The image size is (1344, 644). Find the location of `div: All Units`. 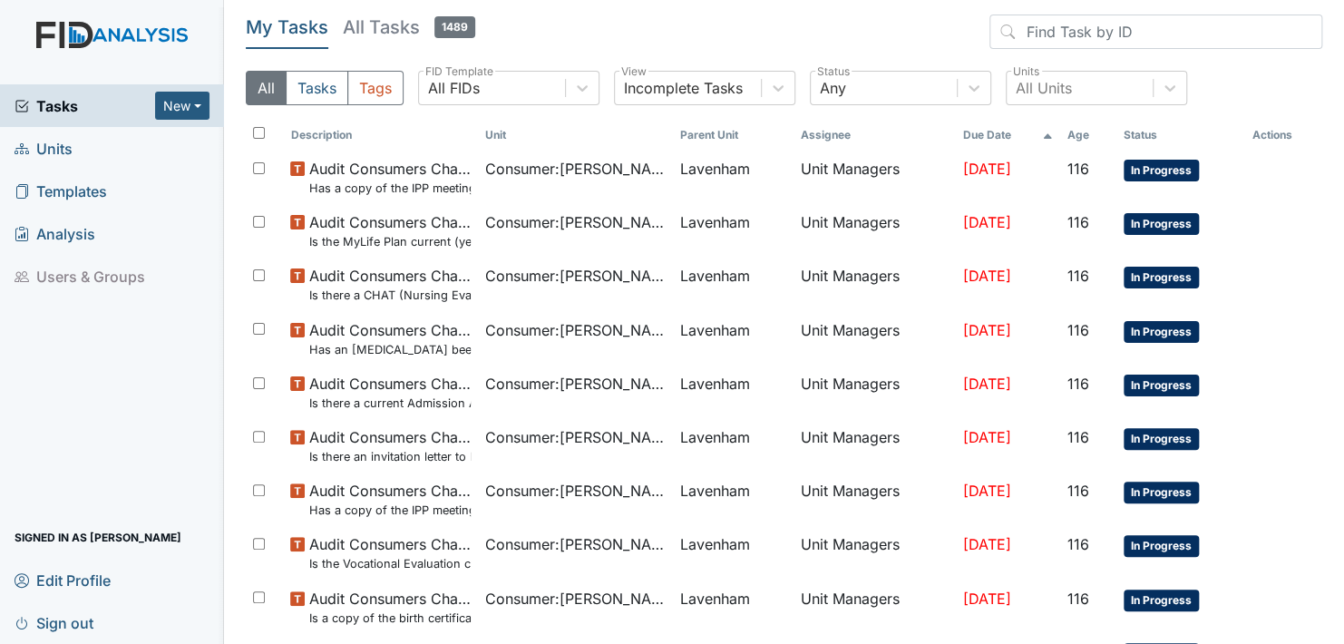

div: All Units is located at coordinates (1044, 88).